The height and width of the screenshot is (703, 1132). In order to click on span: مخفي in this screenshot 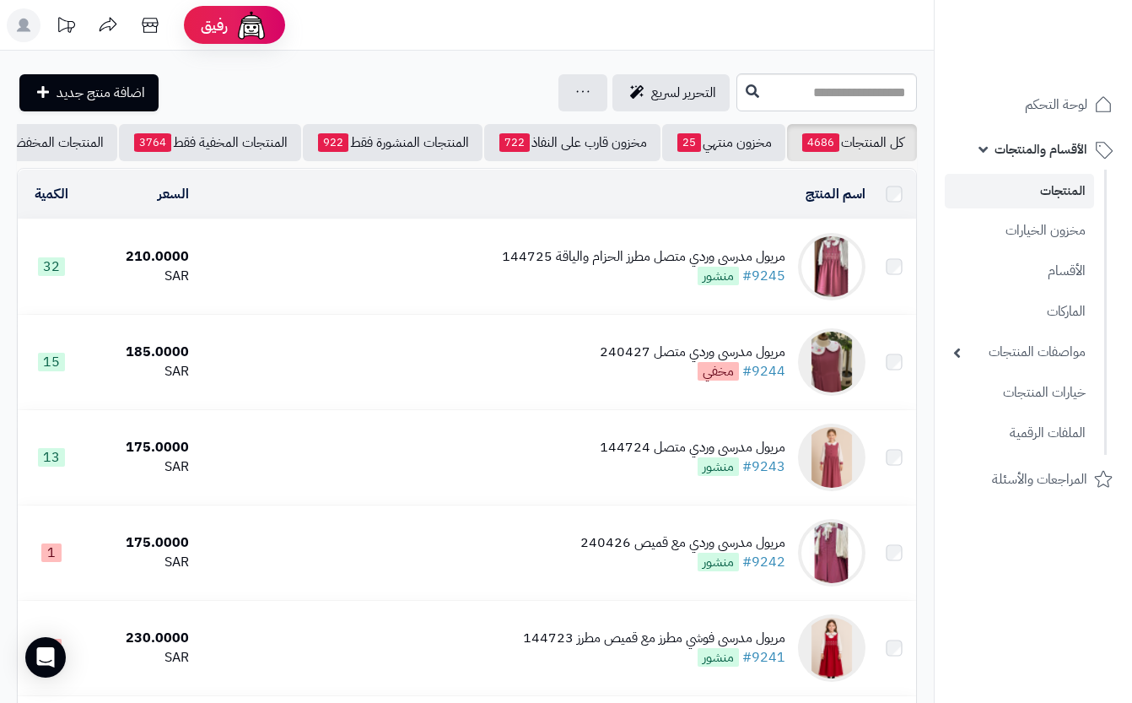, I will do `click(718, 371)`.